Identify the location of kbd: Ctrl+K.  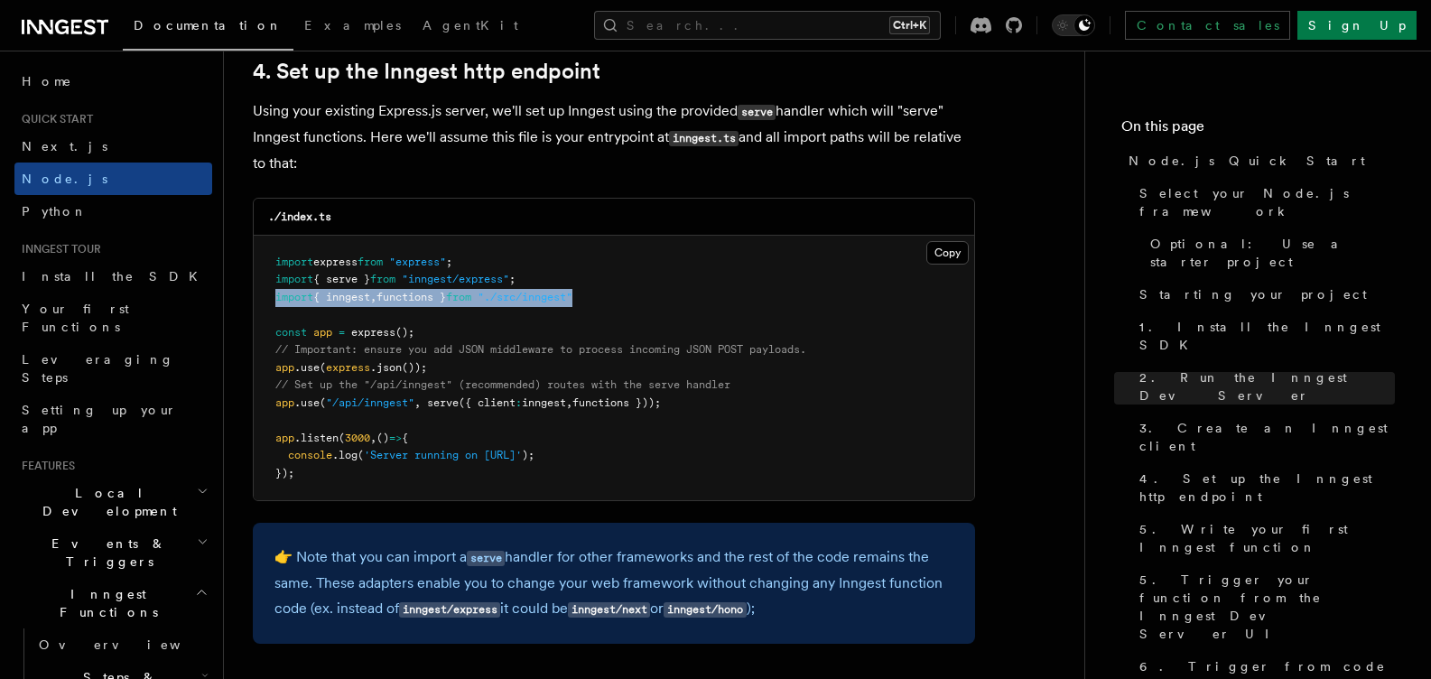
(909, 25).